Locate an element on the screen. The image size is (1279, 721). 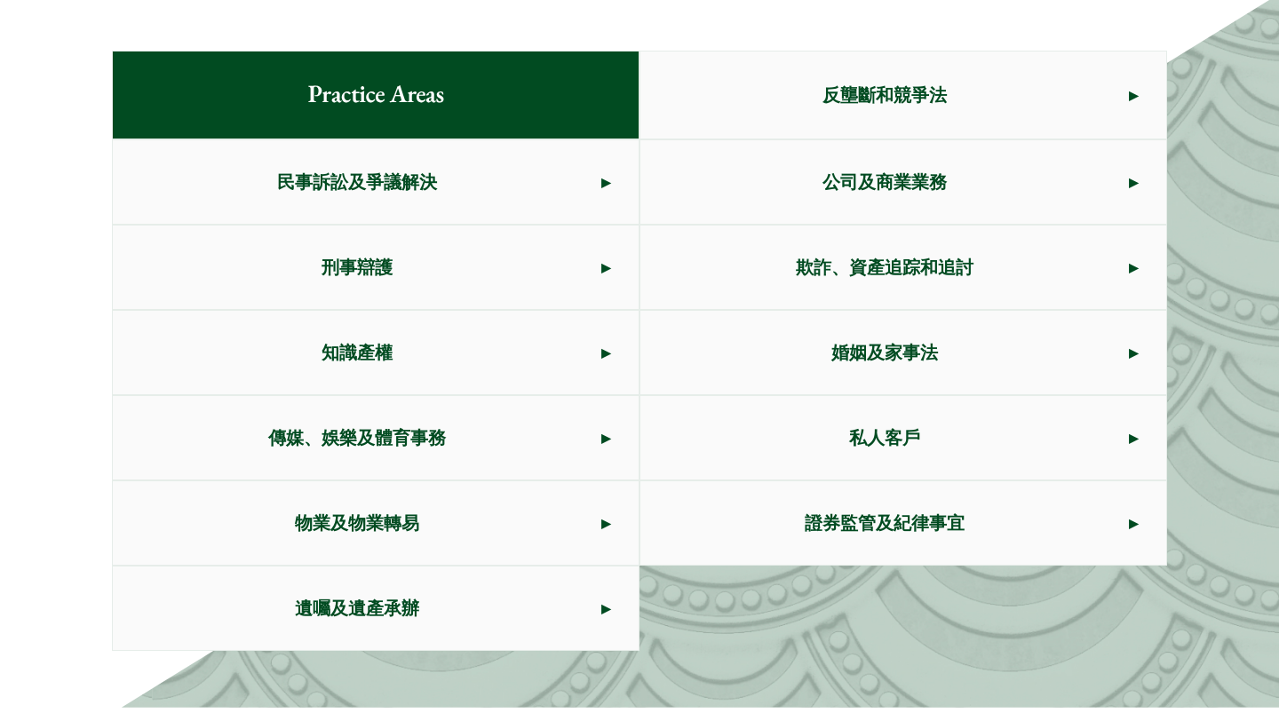
a: 傳媒、娛樂及體育事務 is located at coordinates (376, 438).